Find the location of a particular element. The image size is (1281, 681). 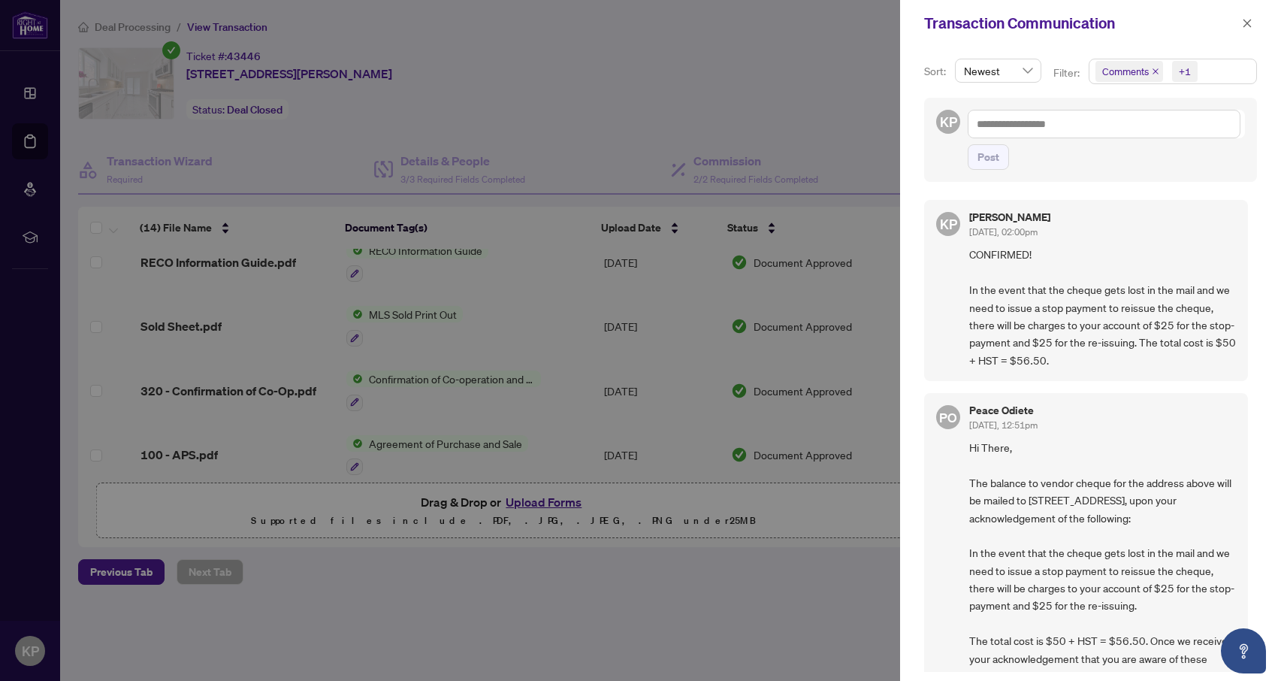

span: Newest is located at coordinates (998, 71).